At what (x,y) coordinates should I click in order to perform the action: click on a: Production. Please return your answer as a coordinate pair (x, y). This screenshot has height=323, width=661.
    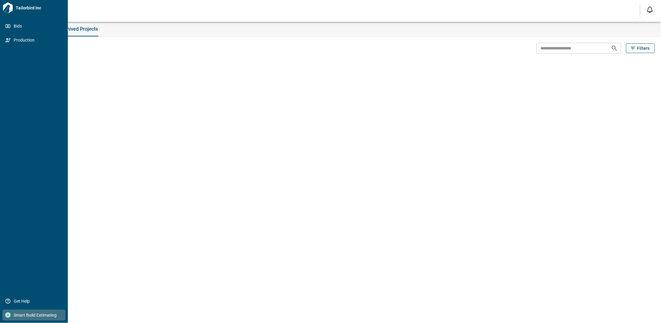
    Looking at the image, I should click on (34, 40).